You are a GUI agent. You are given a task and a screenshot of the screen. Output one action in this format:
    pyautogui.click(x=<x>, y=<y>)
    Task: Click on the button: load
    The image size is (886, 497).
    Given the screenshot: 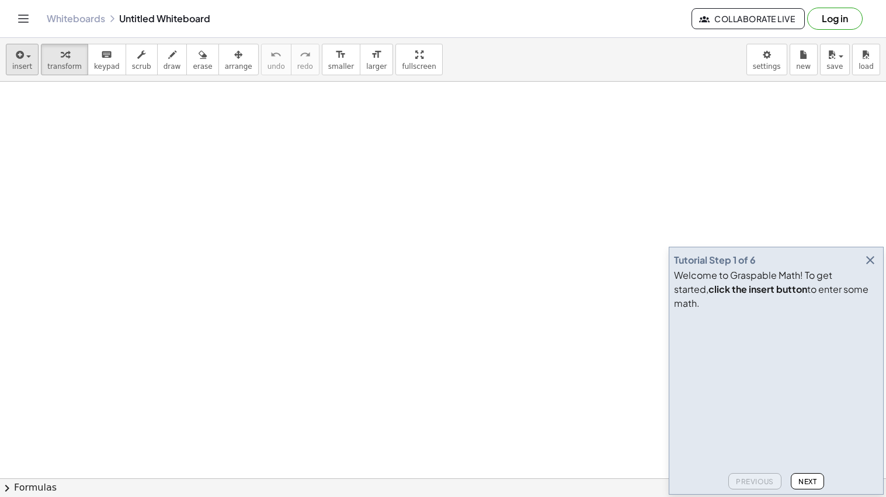 What is the action you would take?
    pyautogui.click(x=866, y=60)
    